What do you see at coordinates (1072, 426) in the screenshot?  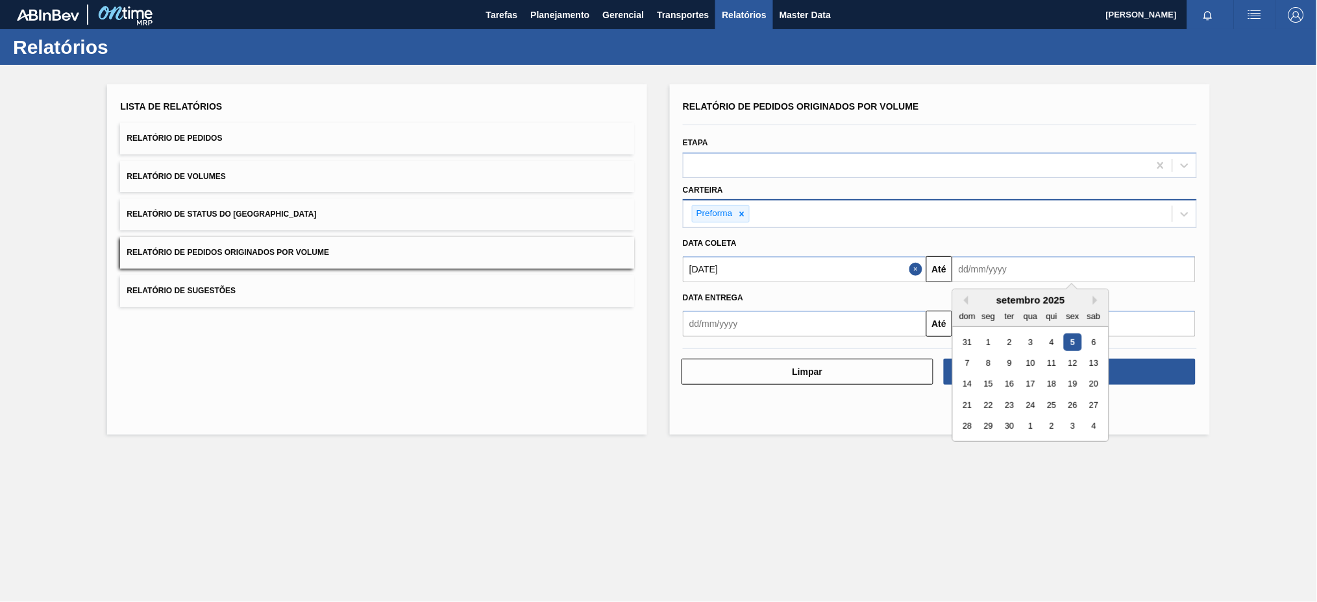 I see `div: Choose sexta-feira, 3 de outubro de 2025` at bounding box center [1072, 426].